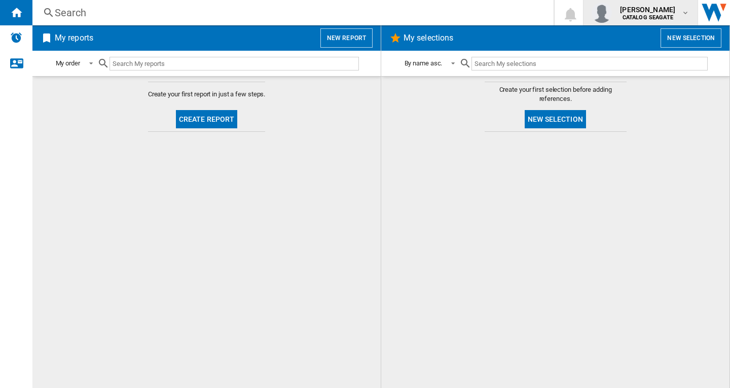 The image size is (730, 388). What do you see at coordinates (68, 63) in the screenshot?
I see `div: My order` at bounding box center [68, 63].